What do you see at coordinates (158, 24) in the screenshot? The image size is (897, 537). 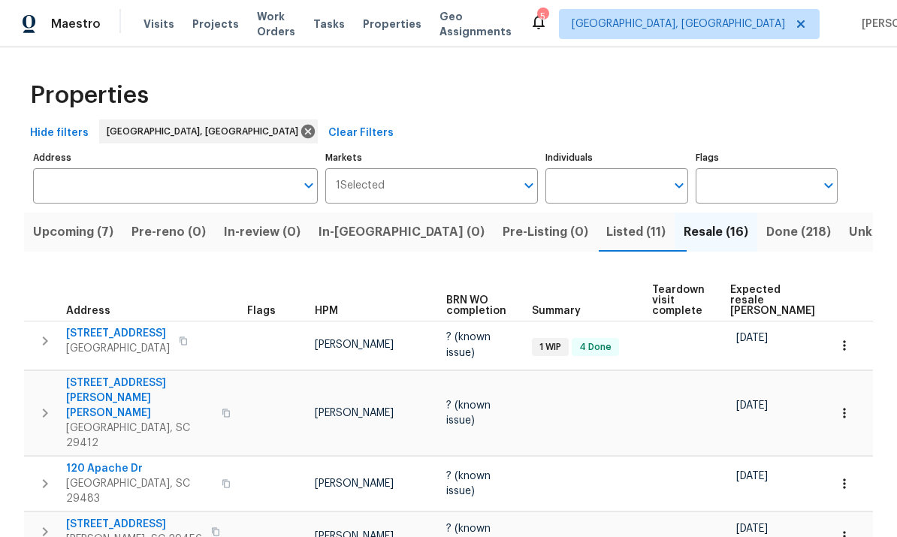 I see `span: Visits` at bounding box center [158, 24].